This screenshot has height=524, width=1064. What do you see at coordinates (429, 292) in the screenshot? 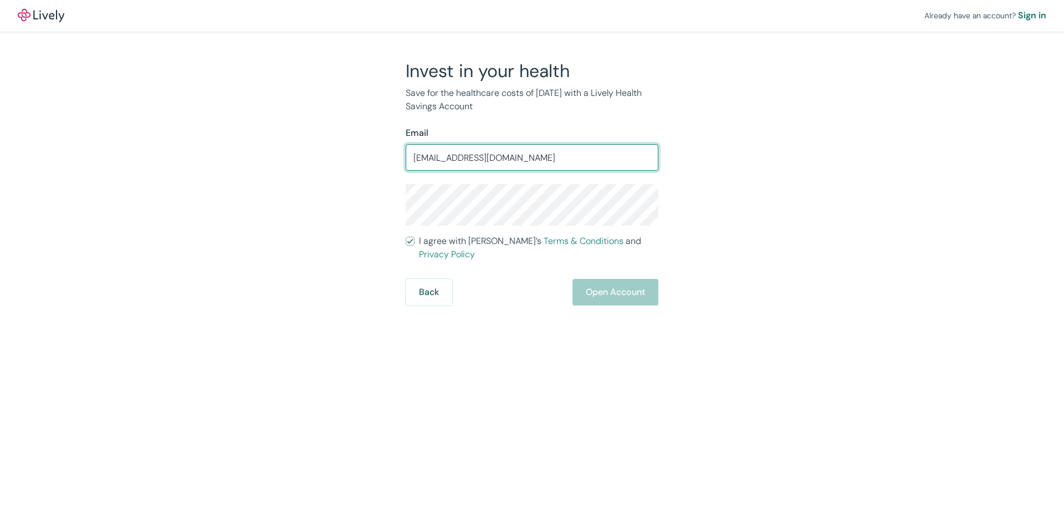
I see `button: Back` at bounding box center [429, 292].